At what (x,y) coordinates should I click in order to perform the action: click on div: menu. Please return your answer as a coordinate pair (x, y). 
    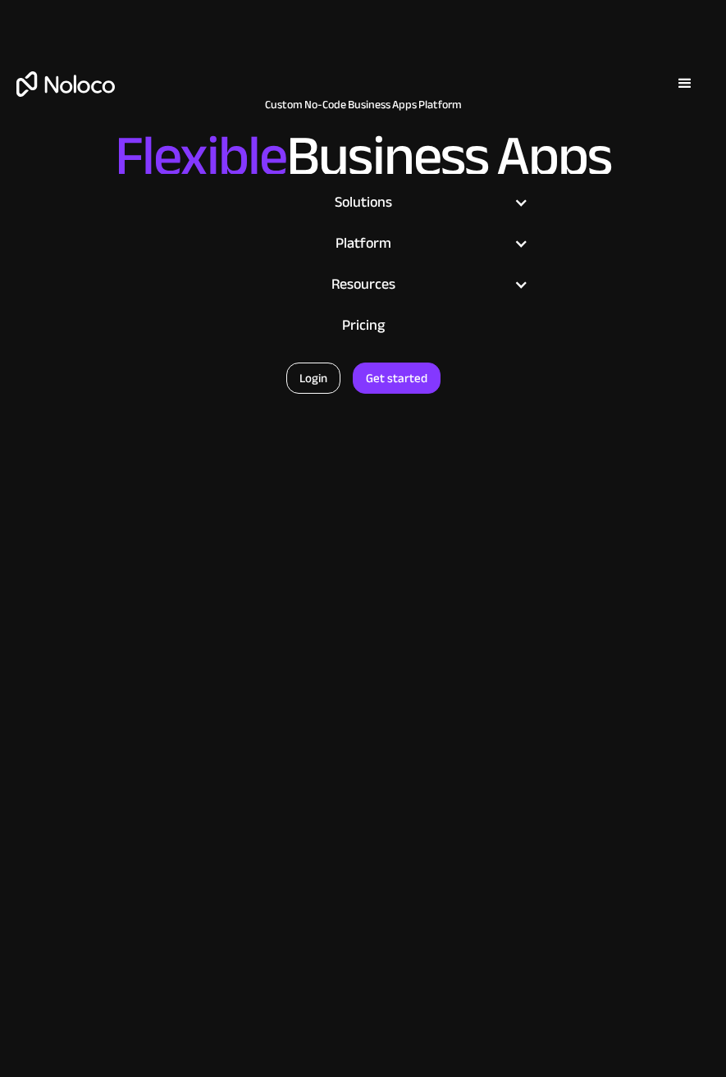
    Looking at the image, I should click on (685, 84).